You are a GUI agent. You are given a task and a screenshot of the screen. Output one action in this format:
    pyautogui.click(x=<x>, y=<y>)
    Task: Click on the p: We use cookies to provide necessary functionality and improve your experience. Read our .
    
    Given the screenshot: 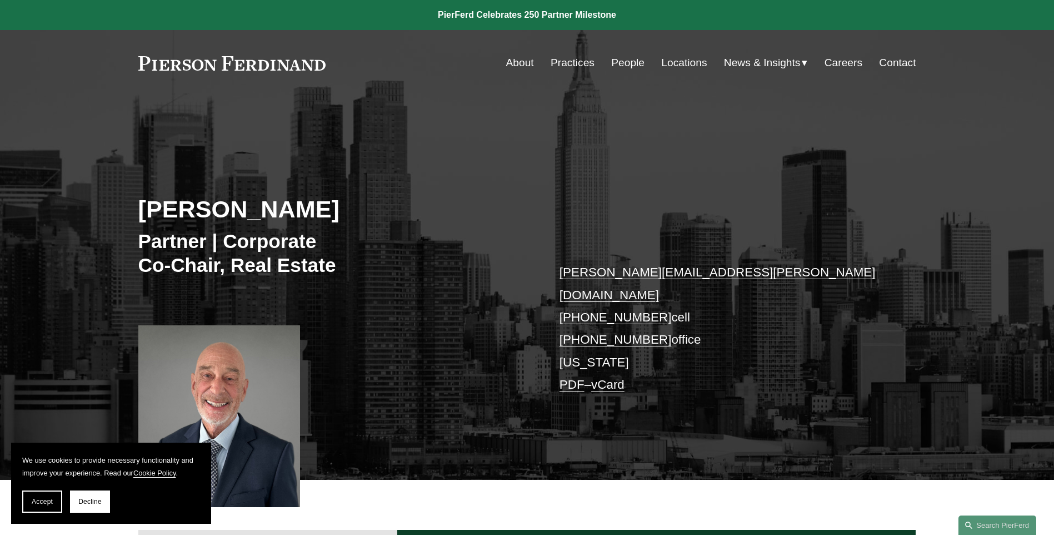 What is the action you would take?
    pyautogui.click(x=111, y=466)
    